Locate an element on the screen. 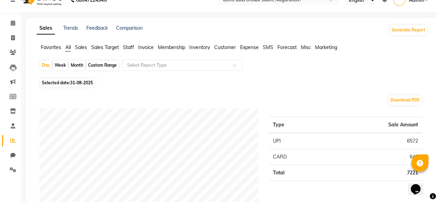 Image resolution: width=437 pixels, height=202 pixels. td: Total is located at coordinates (297, 173).